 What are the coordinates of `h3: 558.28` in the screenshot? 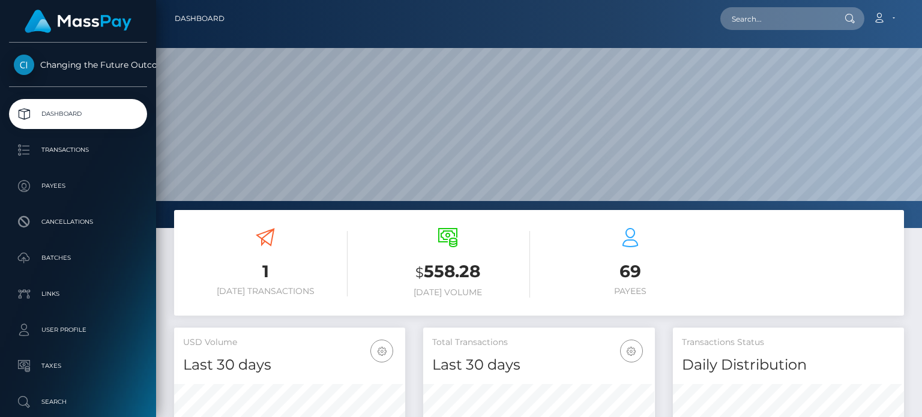 It's located at (448, 272).